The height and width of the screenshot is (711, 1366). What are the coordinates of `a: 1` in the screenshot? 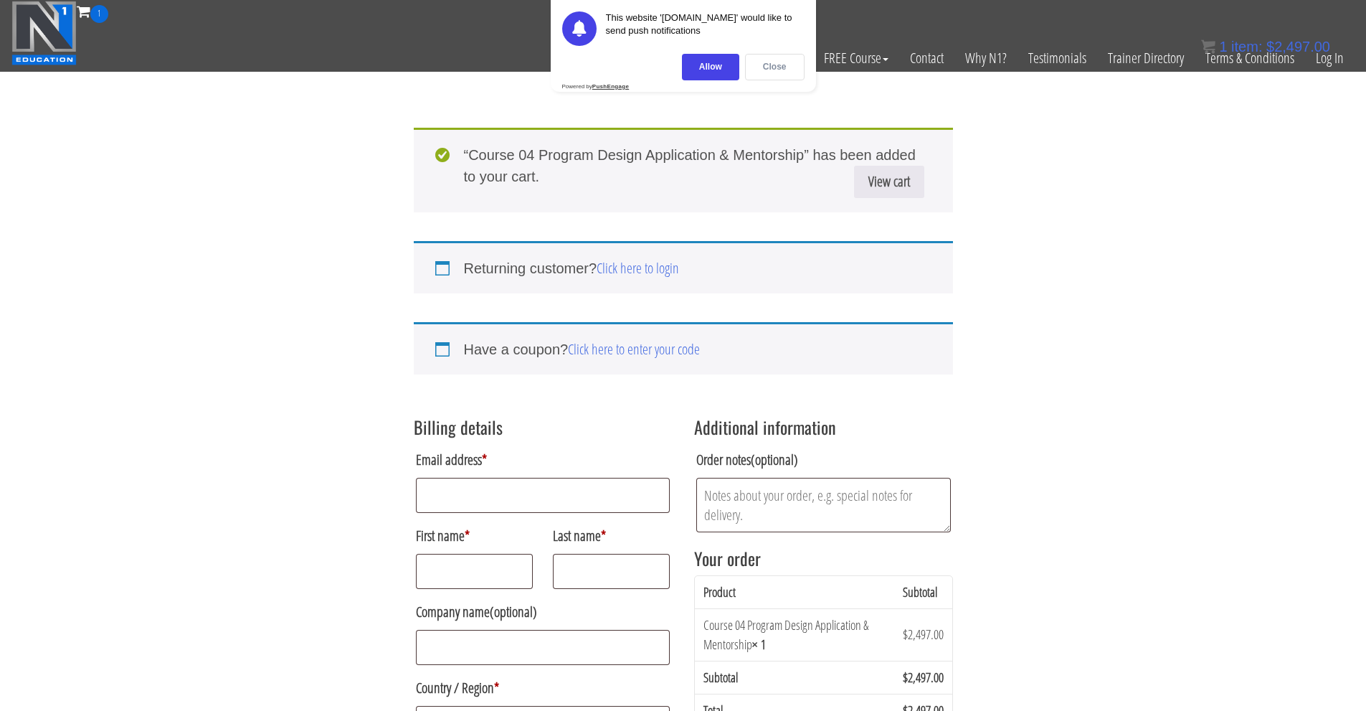 It's located at (93, 11).